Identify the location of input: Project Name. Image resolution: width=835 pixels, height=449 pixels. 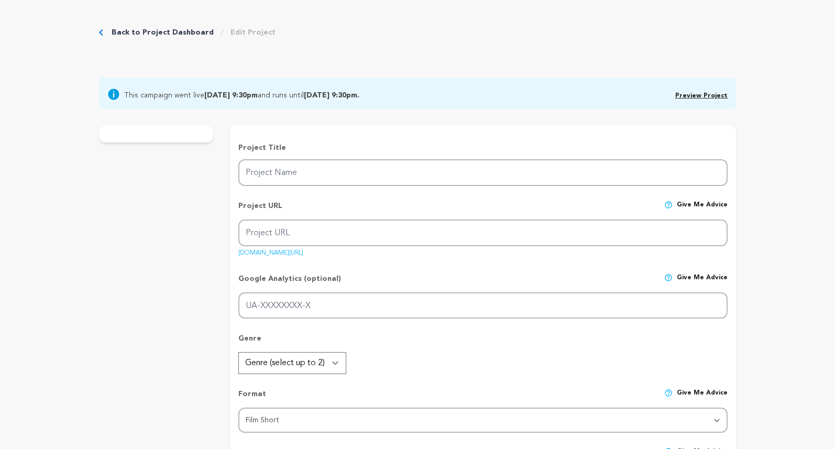
(483, 172).